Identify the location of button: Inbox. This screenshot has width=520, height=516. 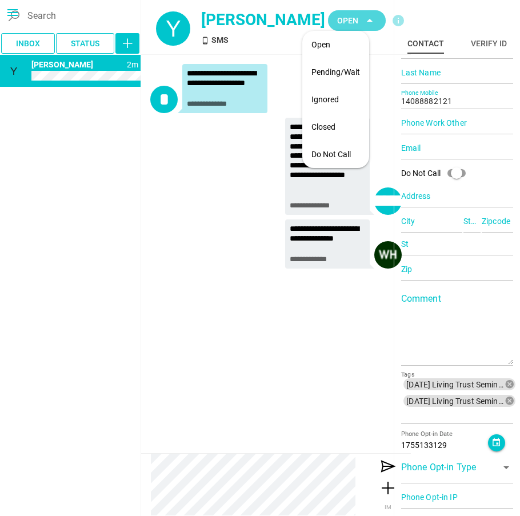
(28, 43).